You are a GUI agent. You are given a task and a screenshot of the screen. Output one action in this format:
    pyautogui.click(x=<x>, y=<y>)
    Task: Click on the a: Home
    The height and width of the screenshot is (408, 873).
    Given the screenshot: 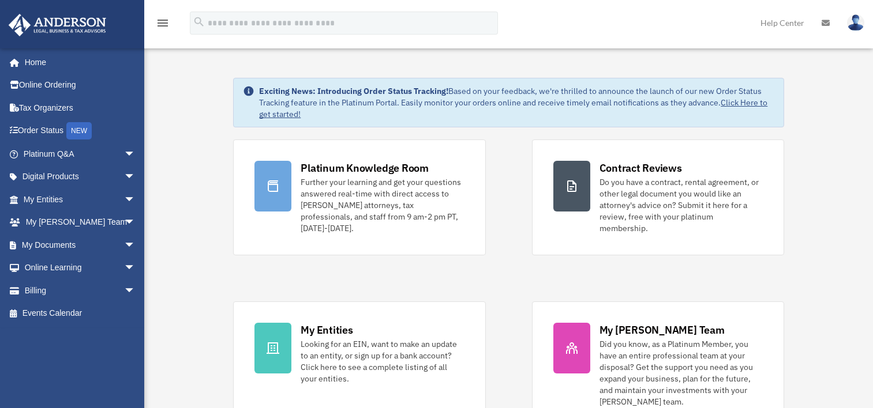 What is the action you would take?
    pyautogui.click(x=77, y=62)
    